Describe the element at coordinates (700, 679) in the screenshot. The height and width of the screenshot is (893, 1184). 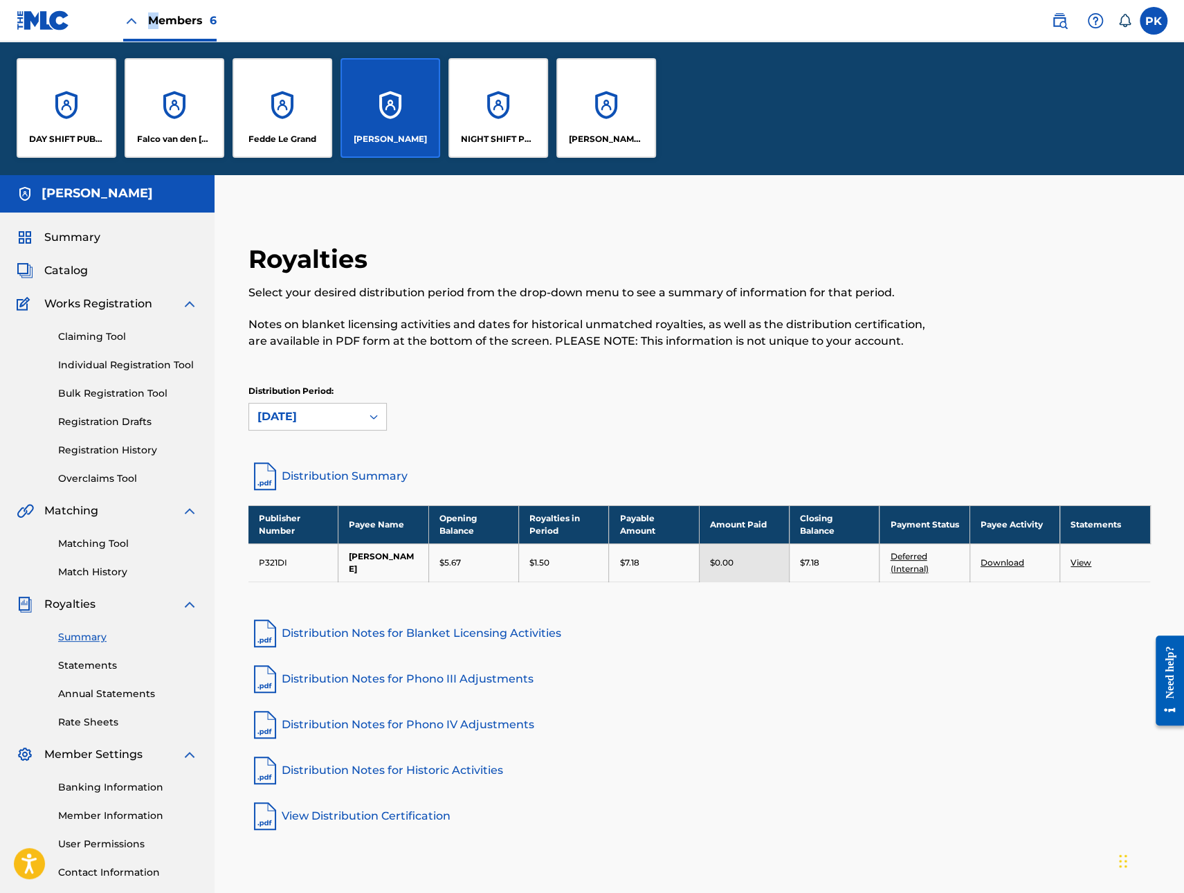
I see `a: Distribution Notes for Phono III Adjustments` at that location.